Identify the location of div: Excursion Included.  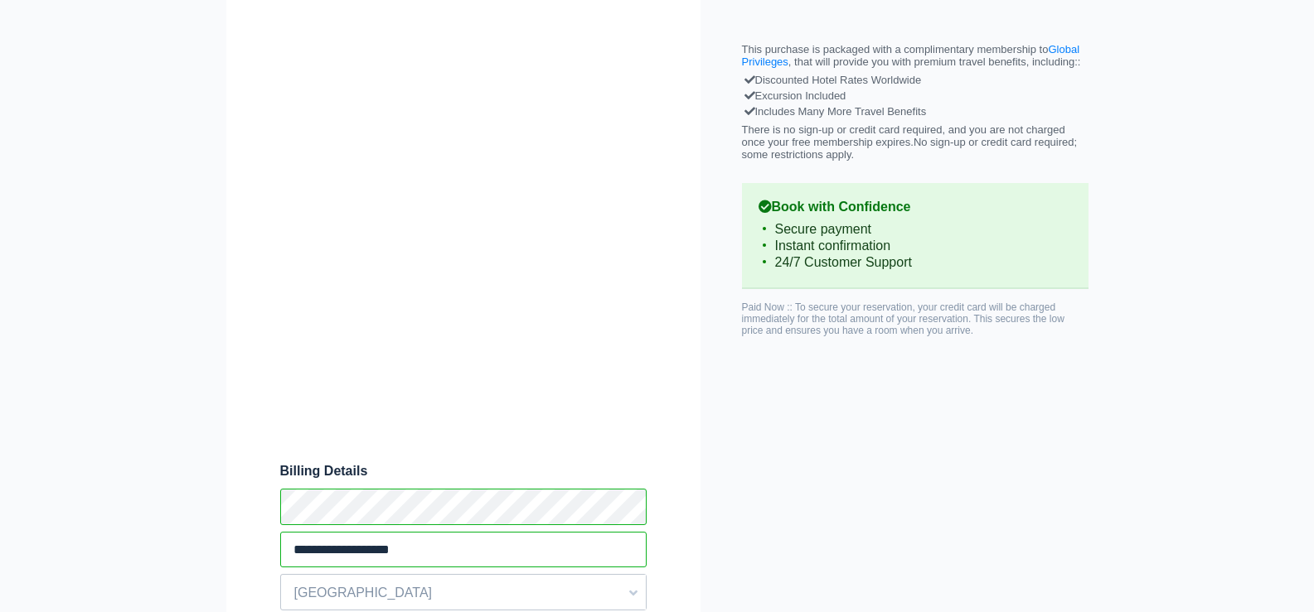
(915, 95).